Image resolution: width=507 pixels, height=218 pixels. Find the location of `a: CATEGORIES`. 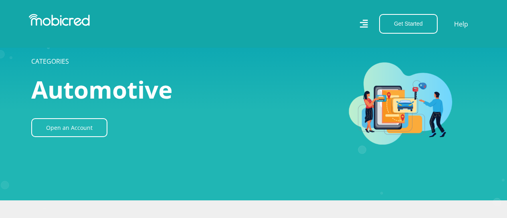

a: CATEGORIES is located at coordinates (50, 61).